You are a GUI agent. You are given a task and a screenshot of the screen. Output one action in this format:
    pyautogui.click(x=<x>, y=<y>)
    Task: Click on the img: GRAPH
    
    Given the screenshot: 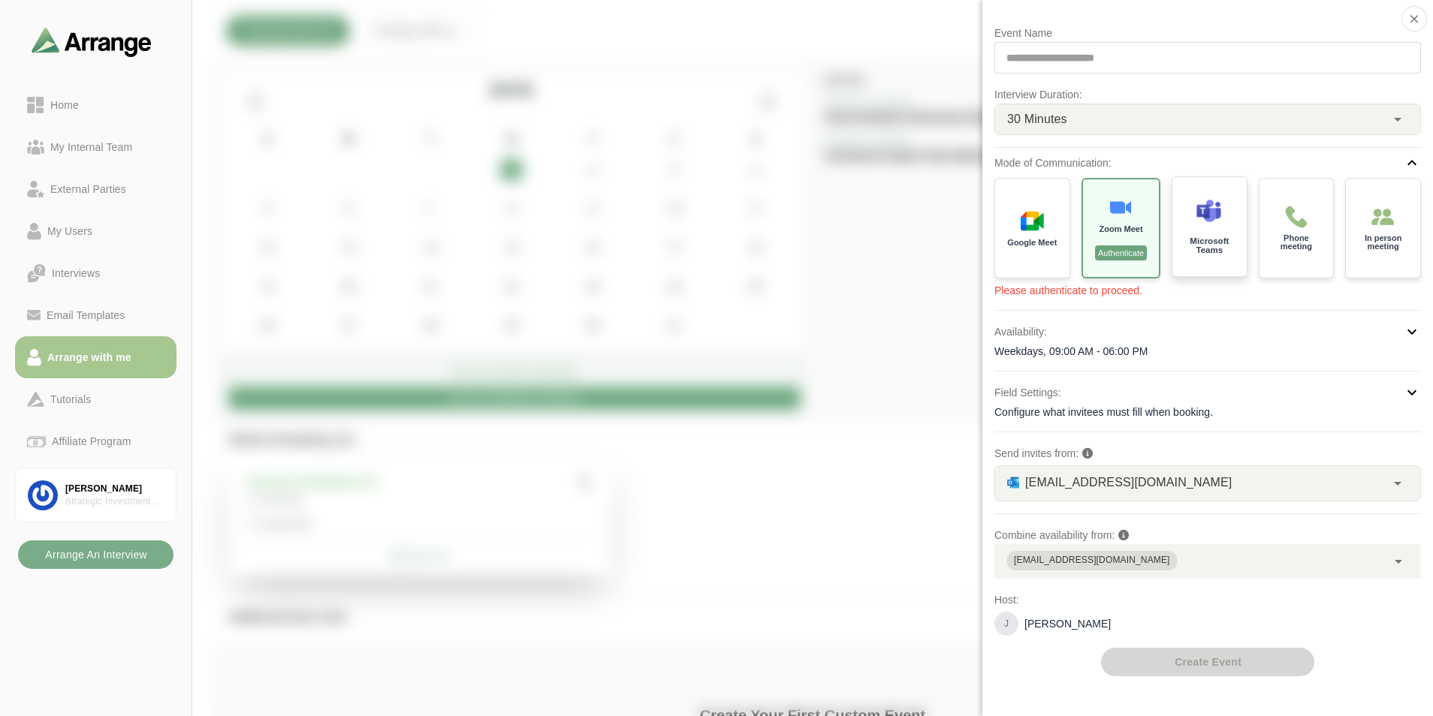 What is the action you would take?
    pyautogui.click(x=1013, y=483)
    